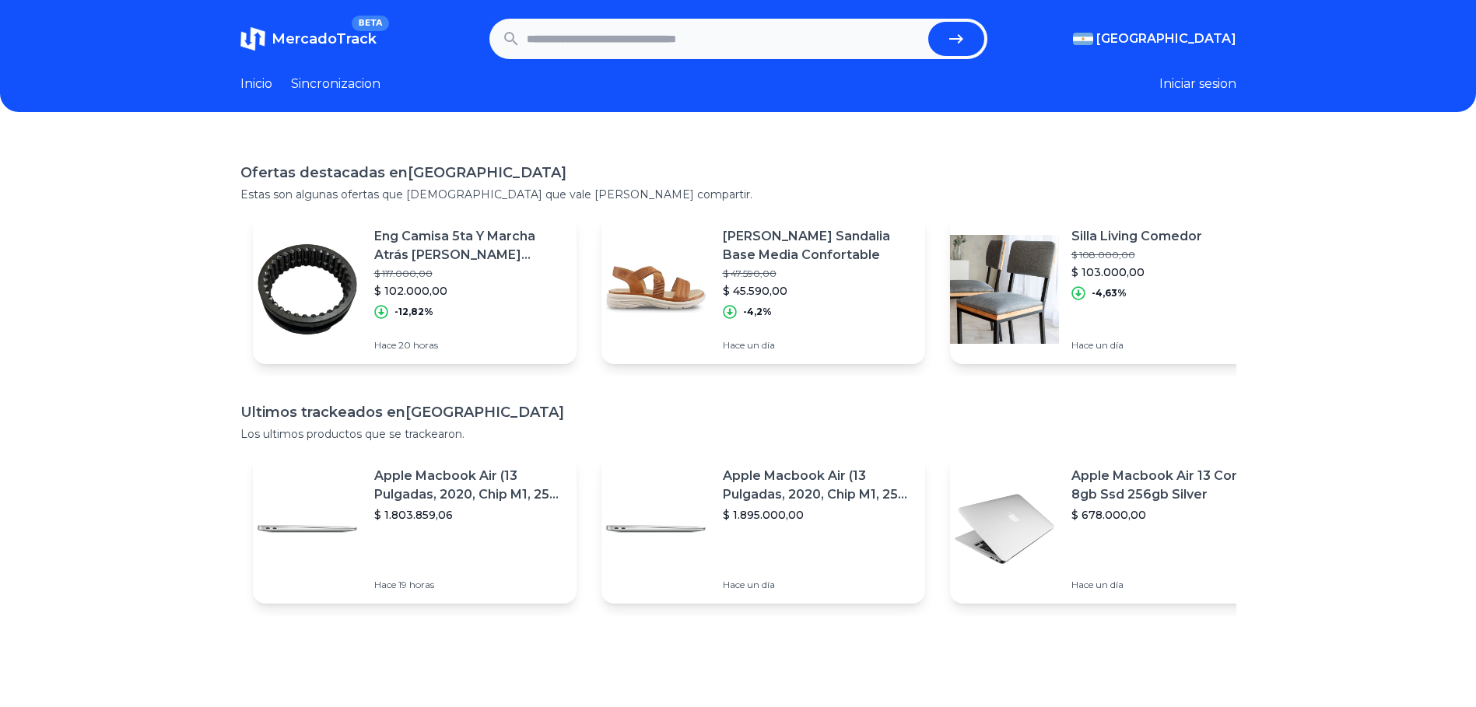 This screenshot has height=707, width=1476. Describe the element at coordinates (1167, 515) in the screenshot. I see `p: $ 678.000,00` at that location.